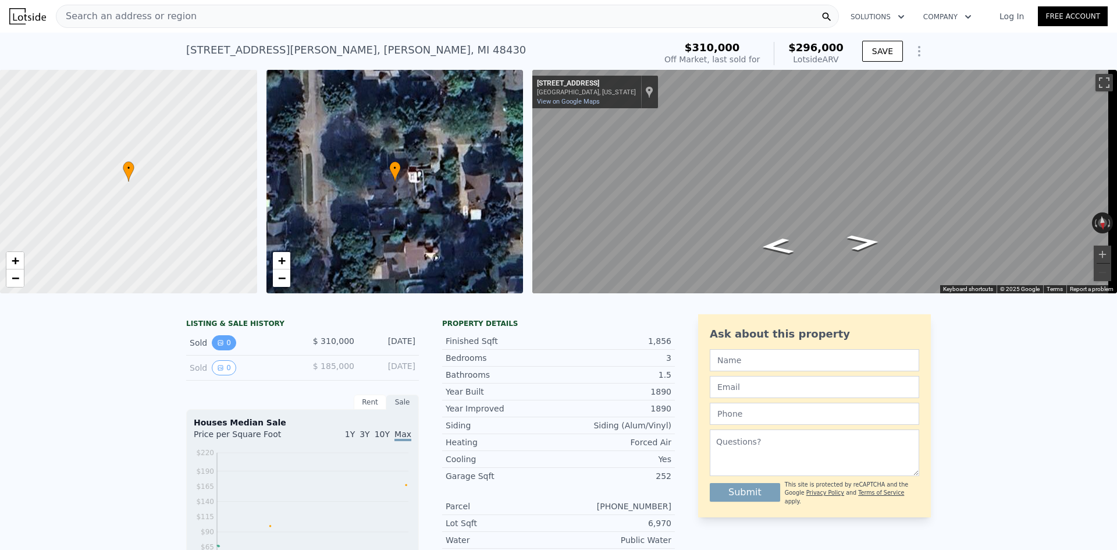 This screenshot has height=550, width=1117. What do you see at coordinates (205, 486) in the screenshot?
I see `tspan: $165` at bounding box center [205, 486].